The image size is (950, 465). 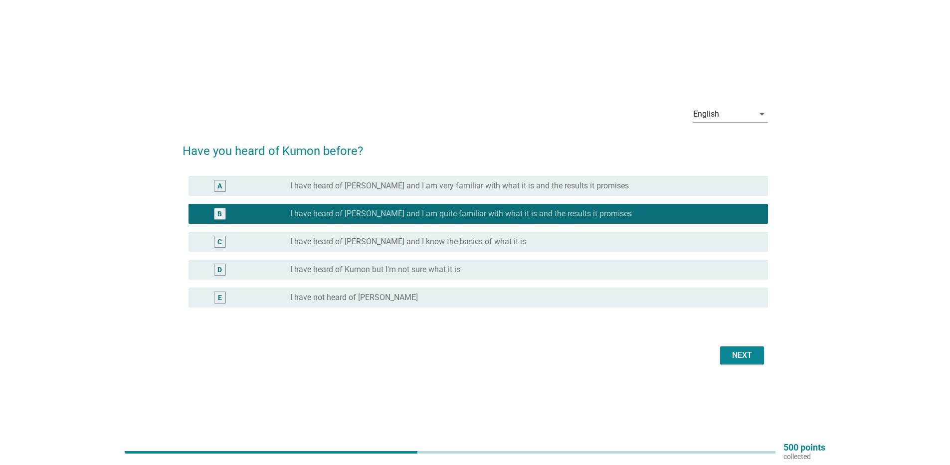 I want to click on div: B, so click(x=219, y=213).